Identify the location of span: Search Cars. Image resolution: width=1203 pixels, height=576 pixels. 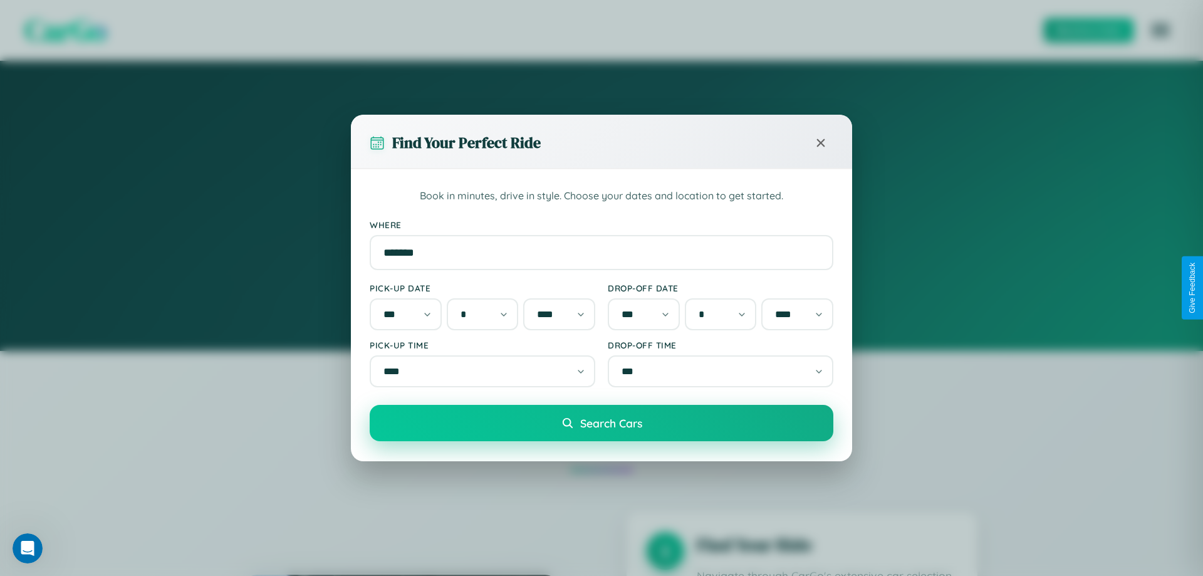
(611, 423).